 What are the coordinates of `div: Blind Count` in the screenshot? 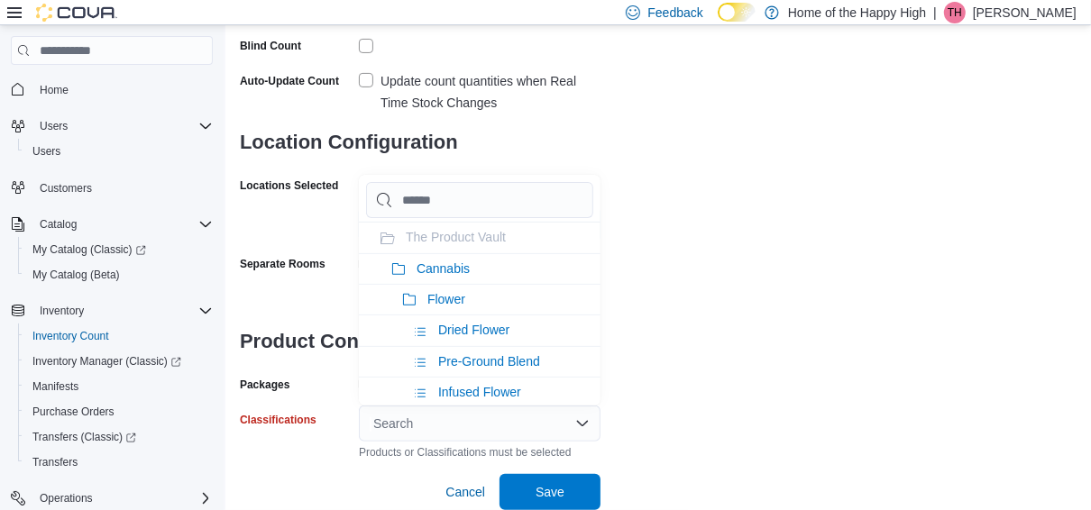 It's located at (271, 46).